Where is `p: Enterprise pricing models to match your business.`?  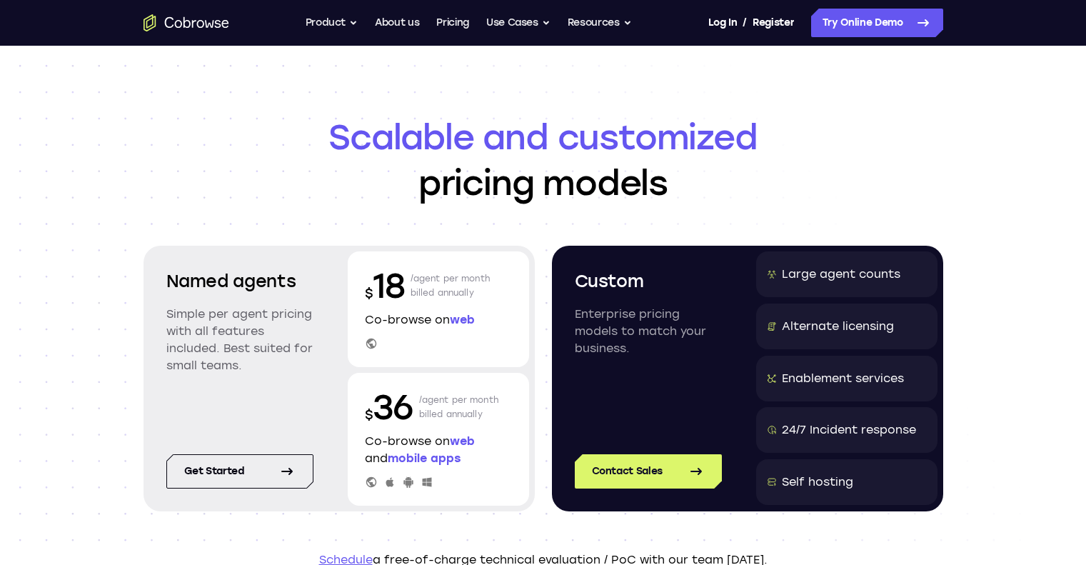 p: Enterprise pricing models to match your business. is located at coordinates (648, 331).